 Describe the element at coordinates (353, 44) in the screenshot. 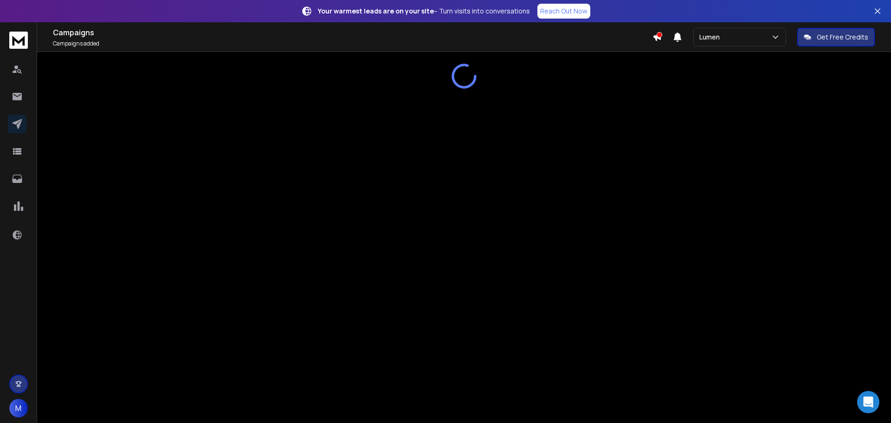

I see `p: Campaigns added` at that location.